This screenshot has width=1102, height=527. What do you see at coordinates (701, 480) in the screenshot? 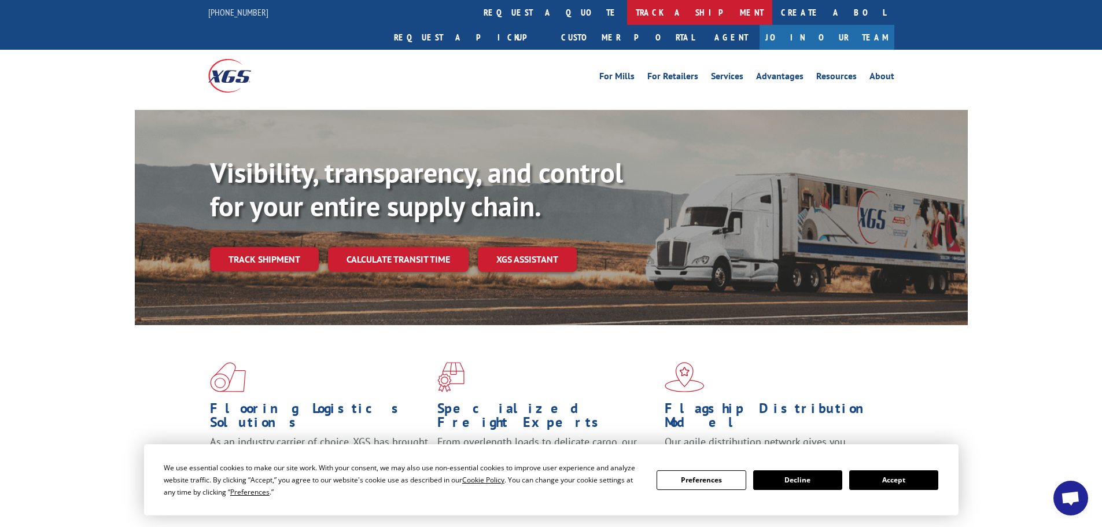
I see `button: Preferences` at bounding box center [701, 480].